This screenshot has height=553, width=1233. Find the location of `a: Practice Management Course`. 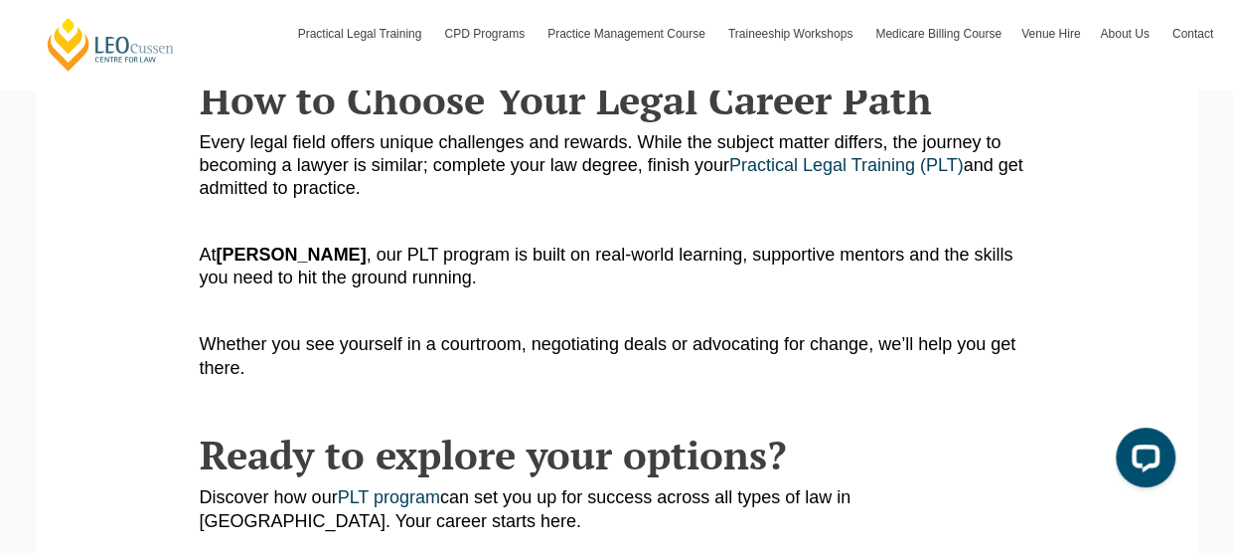

a: Practice Management Course is located at coordinates (628, 34).